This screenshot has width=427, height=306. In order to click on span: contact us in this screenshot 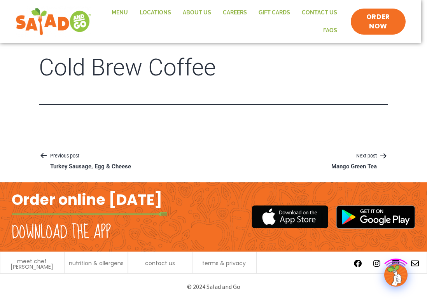, I will do `click(160, 263)`.